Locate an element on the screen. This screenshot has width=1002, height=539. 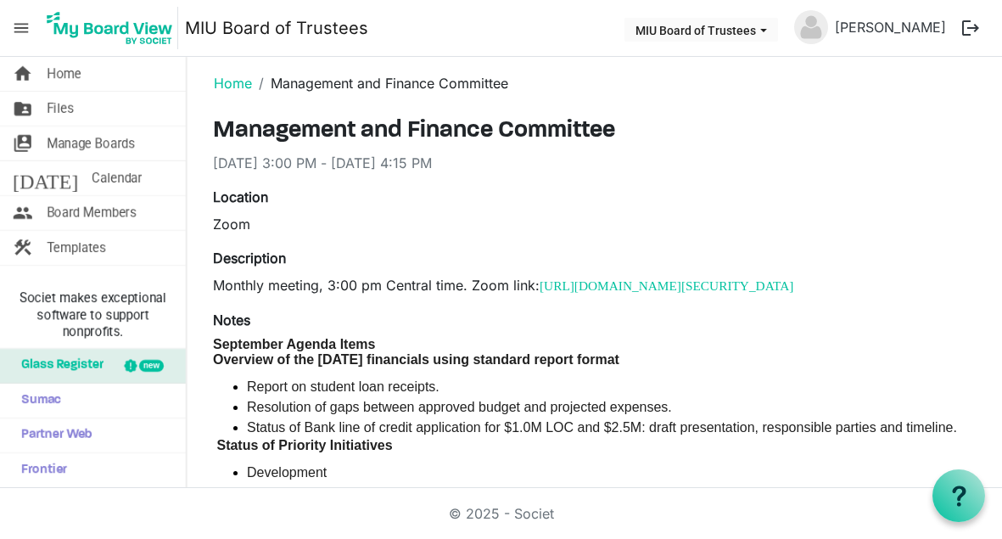
span: switch_account is located at coordinates (23, 143).